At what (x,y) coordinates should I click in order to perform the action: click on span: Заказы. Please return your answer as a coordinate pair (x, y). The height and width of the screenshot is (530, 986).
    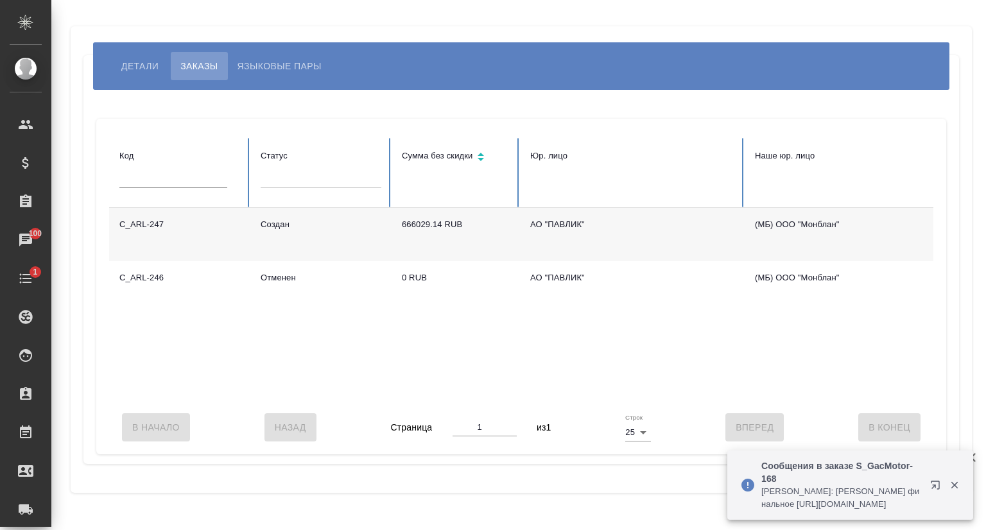
    Looking at the image, I should click on (199, 66).